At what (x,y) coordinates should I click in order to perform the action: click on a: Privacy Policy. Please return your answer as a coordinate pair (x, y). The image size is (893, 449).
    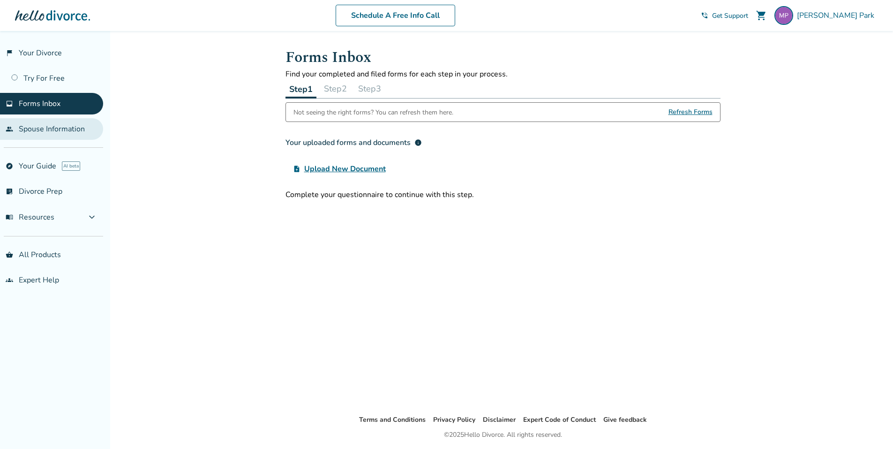
    Looking at the image, I should click on (454, 419).